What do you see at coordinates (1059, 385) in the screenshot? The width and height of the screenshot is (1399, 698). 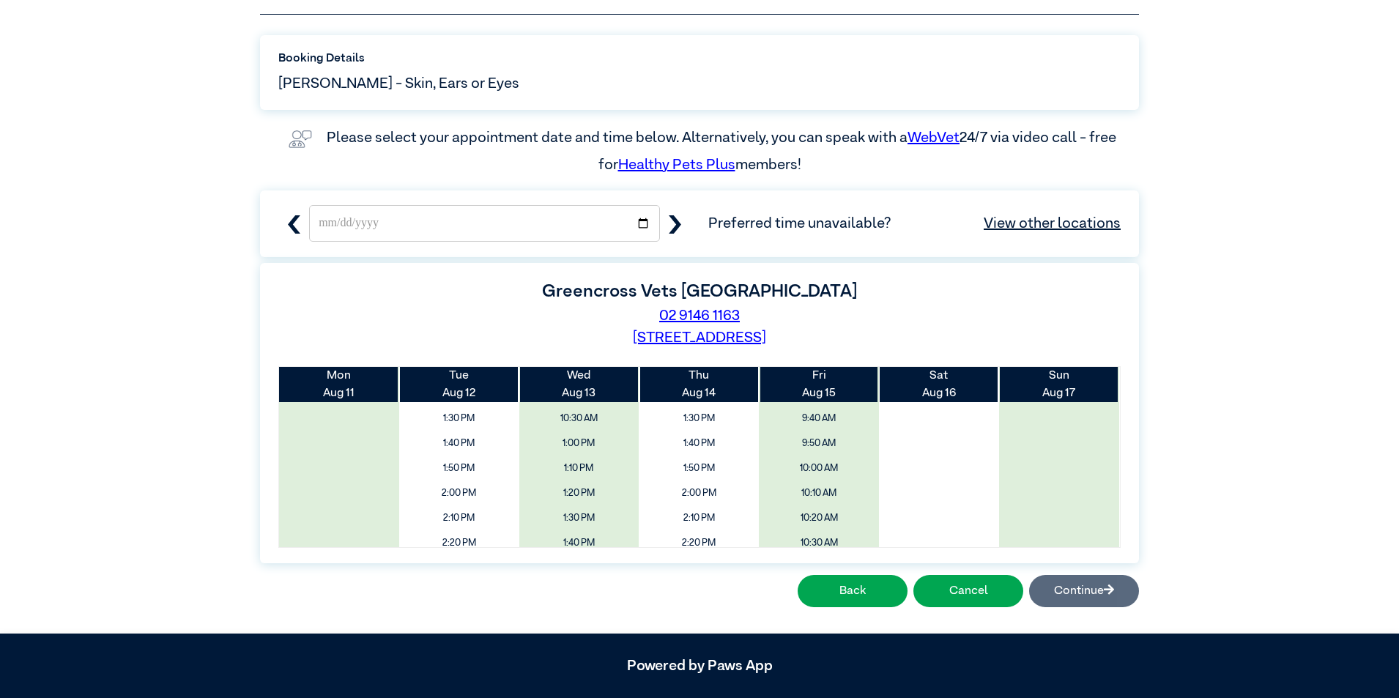 I see `th: Aug 17` at bounding box center [1059, 385].